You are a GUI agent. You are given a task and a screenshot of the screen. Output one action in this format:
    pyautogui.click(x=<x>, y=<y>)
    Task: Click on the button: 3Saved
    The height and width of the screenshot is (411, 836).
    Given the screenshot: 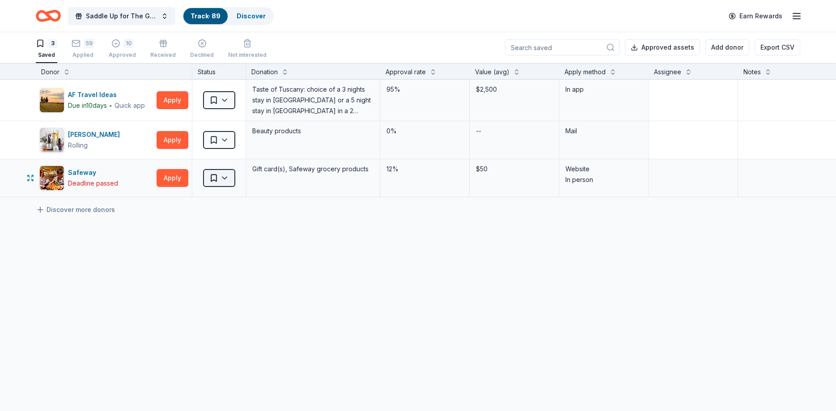 What is the action you would take?
    pyautogui.click(x=47, y=49)
    